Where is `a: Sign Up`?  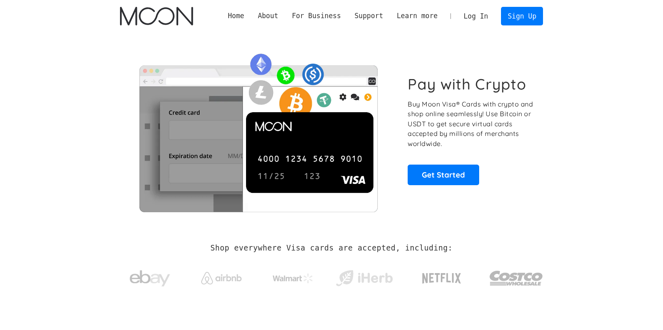 a: Sign Up is located at coordinates (522, 16).